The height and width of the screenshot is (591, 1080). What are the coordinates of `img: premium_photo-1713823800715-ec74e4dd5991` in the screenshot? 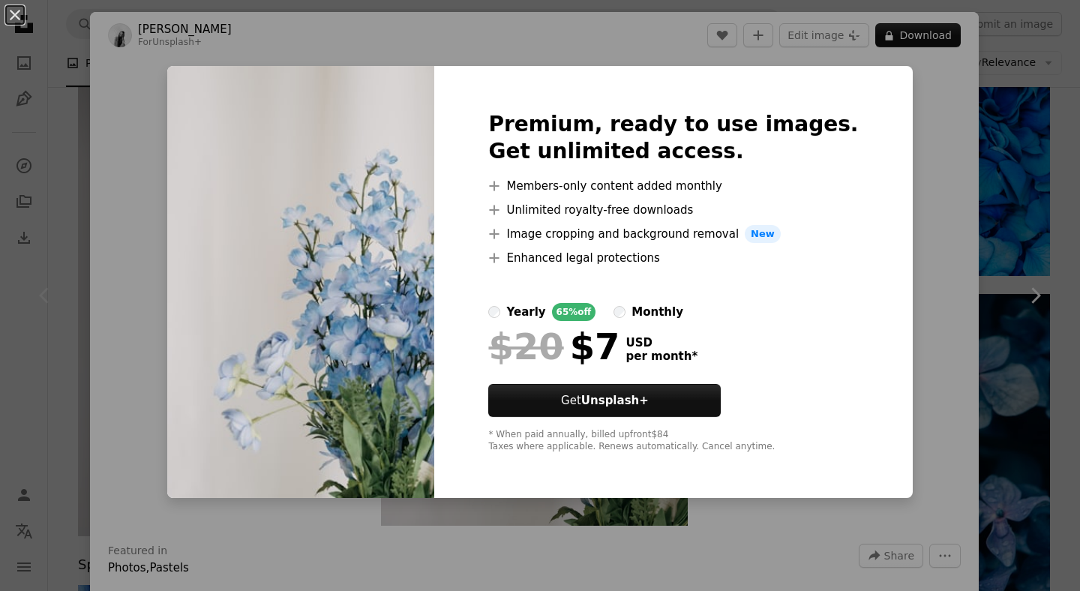 It's located at (301, 282).